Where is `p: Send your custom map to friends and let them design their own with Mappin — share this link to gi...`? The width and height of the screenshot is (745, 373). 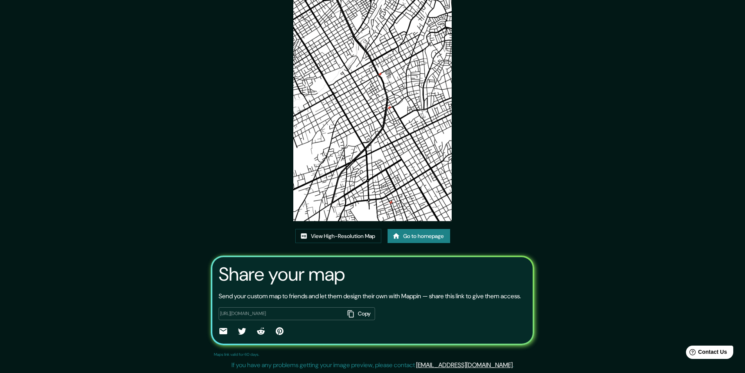 p: Send your custom map to friends and let them design their own with Mappin — share this link to gi... is located at coordinates (370, 296).